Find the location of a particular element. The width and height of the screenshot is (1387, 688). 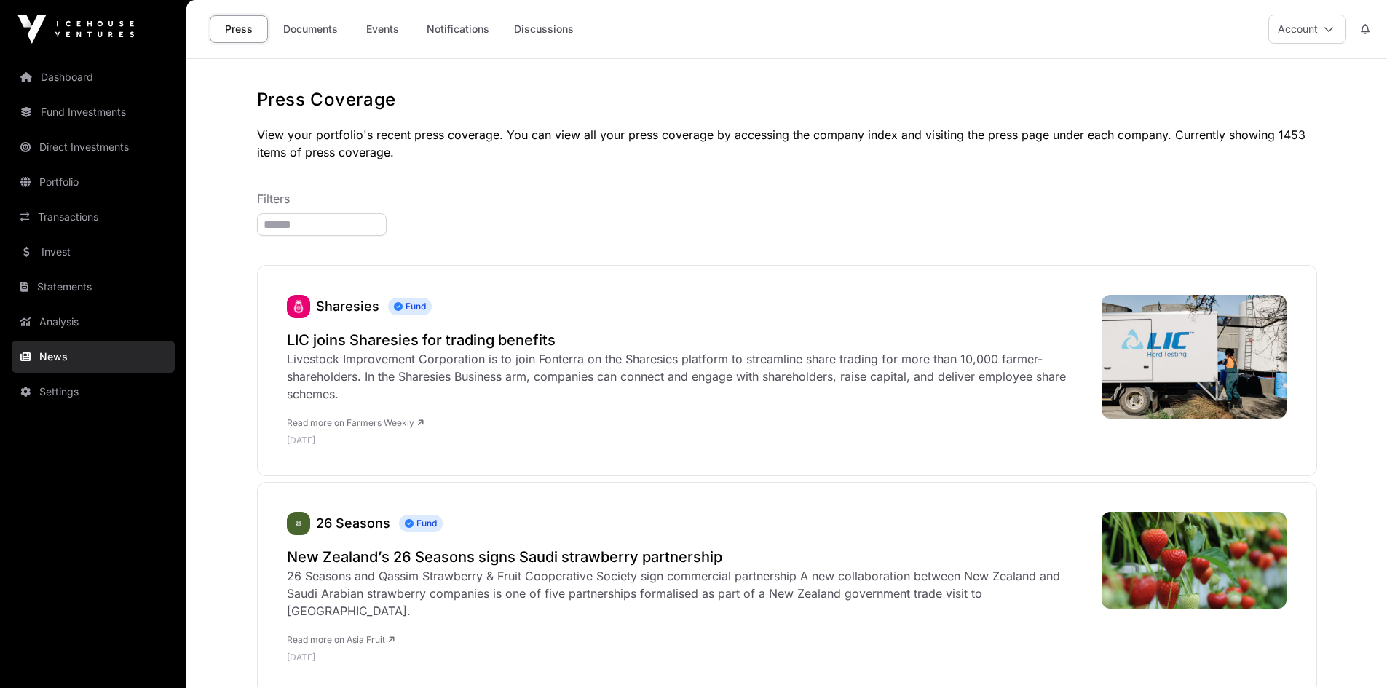

button: Account is located at coordinates (1307, 29).